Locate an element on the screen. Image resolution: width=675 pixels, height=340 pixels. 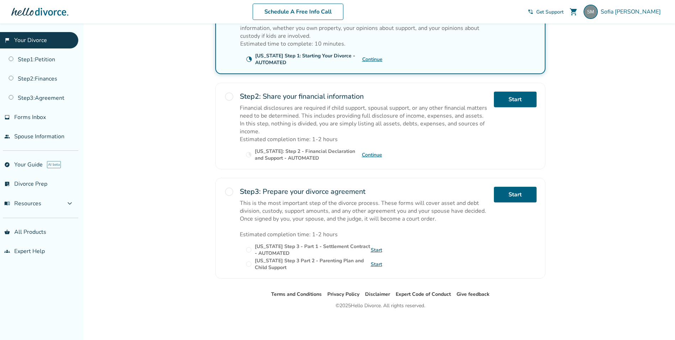
span: explore is located at coordinates (7, 164).